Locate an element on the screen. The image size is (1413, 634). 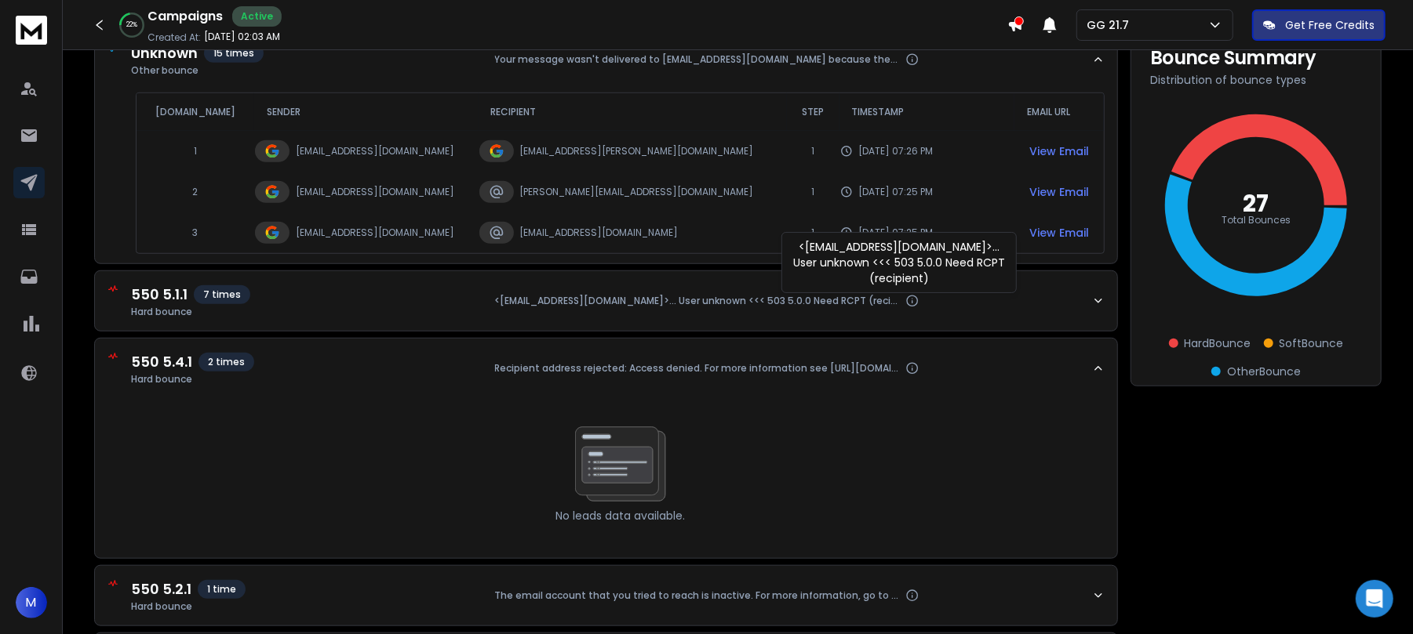
div: Open Intercom Messenger is located at coordinates (1374, 599).